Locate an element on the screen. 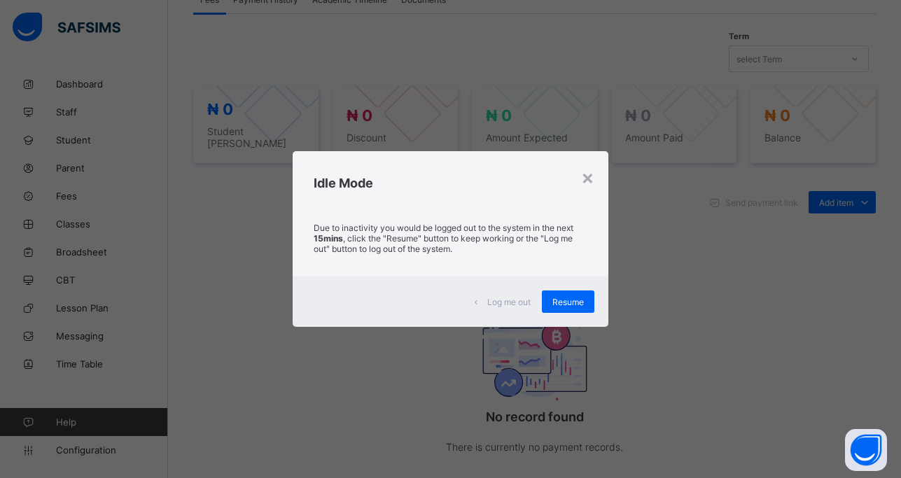  span: Resume is located at coordinates (568, 302).